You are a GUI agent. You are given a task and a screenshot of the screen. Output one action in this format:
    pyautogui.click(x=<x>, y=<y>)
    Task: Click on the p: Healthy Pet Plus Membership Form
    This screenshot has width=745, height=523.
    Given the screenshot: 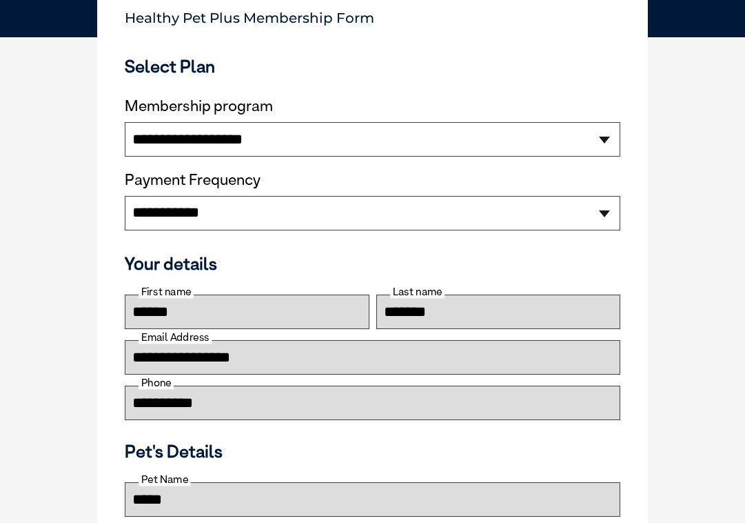 What is the action you would take?
    pyautogui.click(x=372, y=14)
    